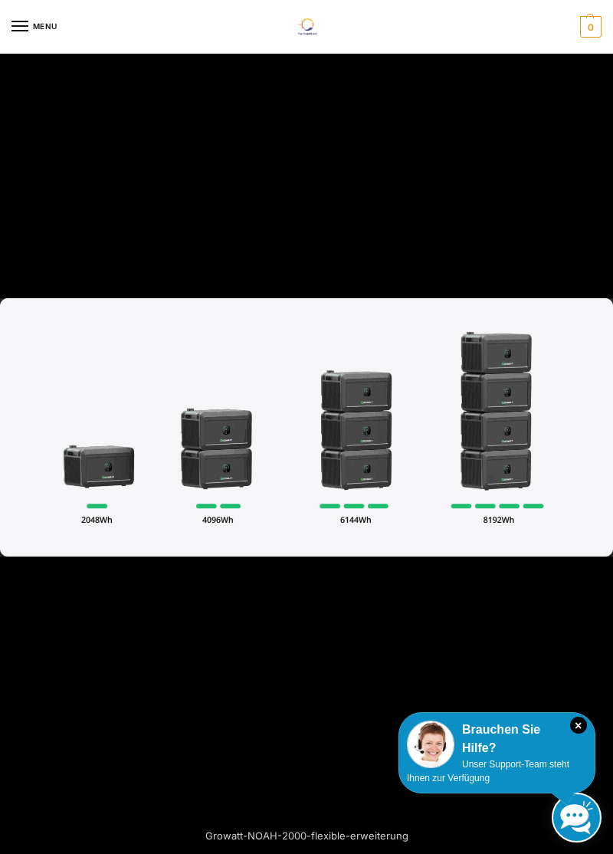  What do you see at coordinates (588, 27) in the screenshot?
I see `nav: Cart contents` at bounding box center [588, 27].